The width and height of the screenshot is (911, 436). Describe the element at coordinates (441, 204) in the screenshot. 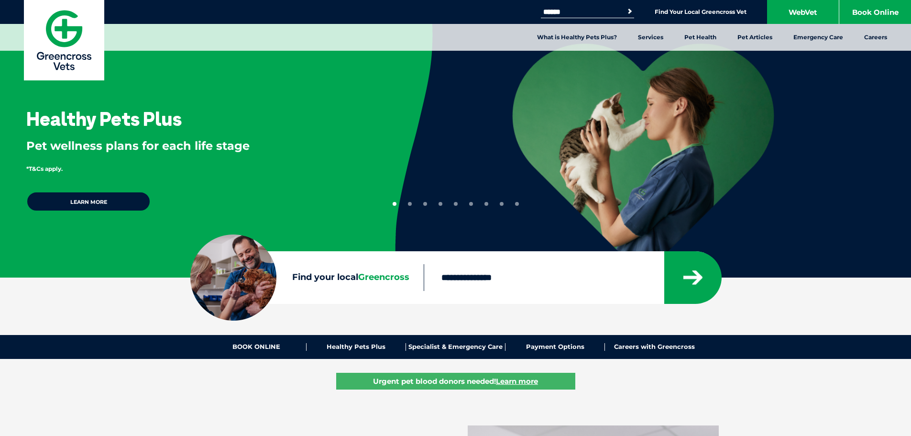

I see `button: 4 of 9` at that location.